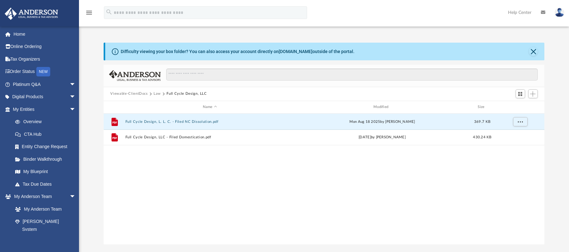 The image size is (569, 252). What do you see at coordinates (45, 109) in the screenshot?
I see `a: My Entitiesarrow_drop_down` at bounding box center [45, 109].